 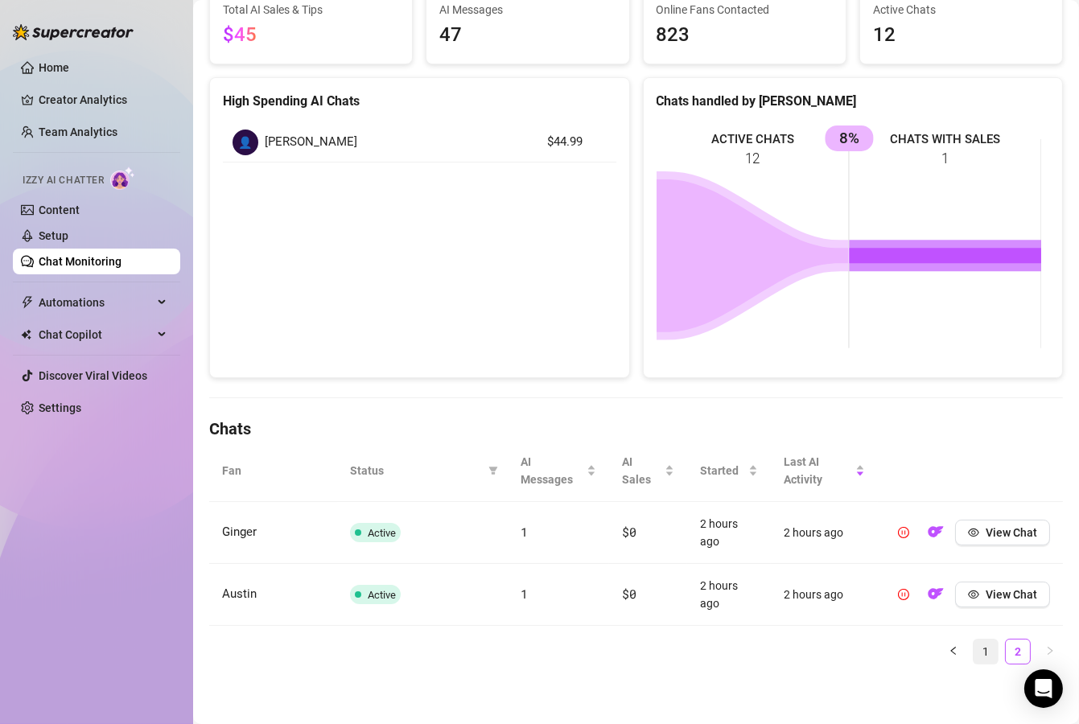 I want to click on span: Active Chats, so click(x=961, y=10).